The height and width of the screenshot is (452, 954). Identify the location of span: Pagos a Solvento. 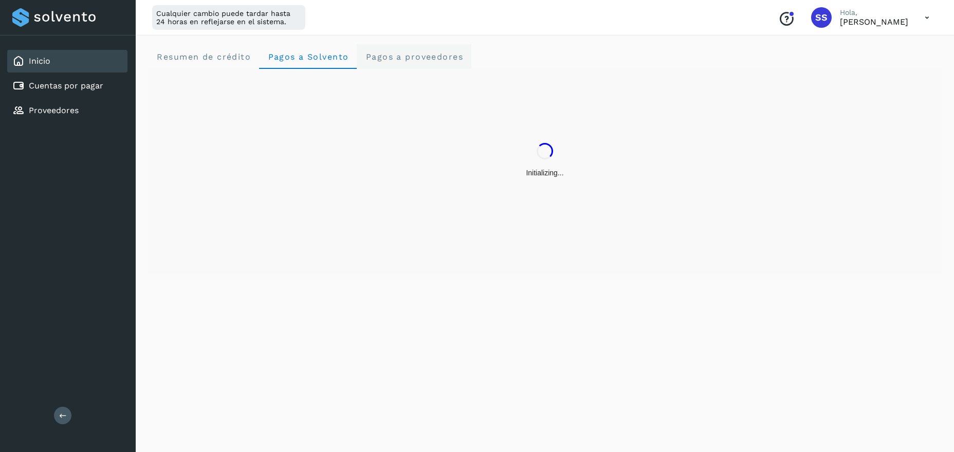
(308, 57).